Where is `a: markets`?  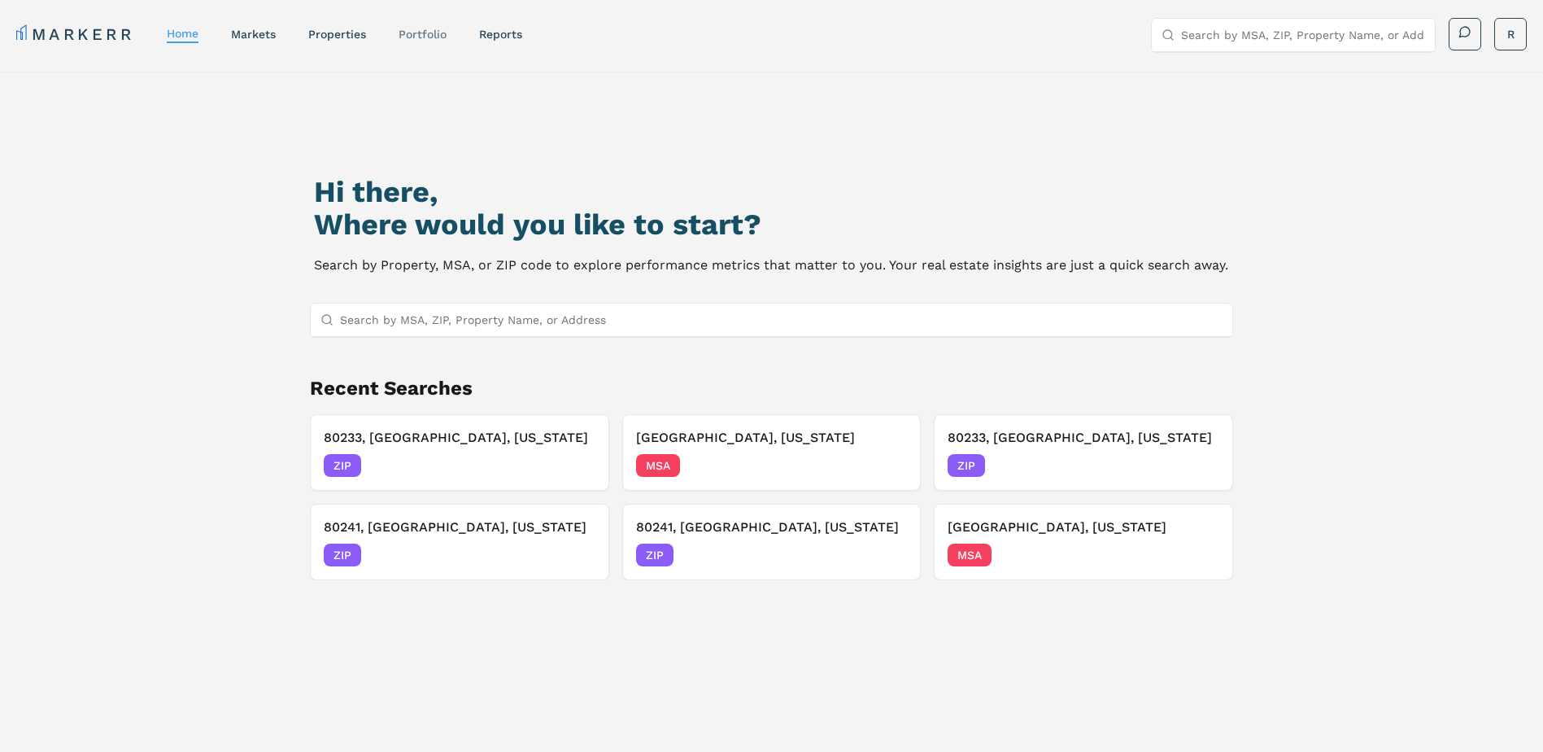 a: markets is located at coordinates (253, 34).